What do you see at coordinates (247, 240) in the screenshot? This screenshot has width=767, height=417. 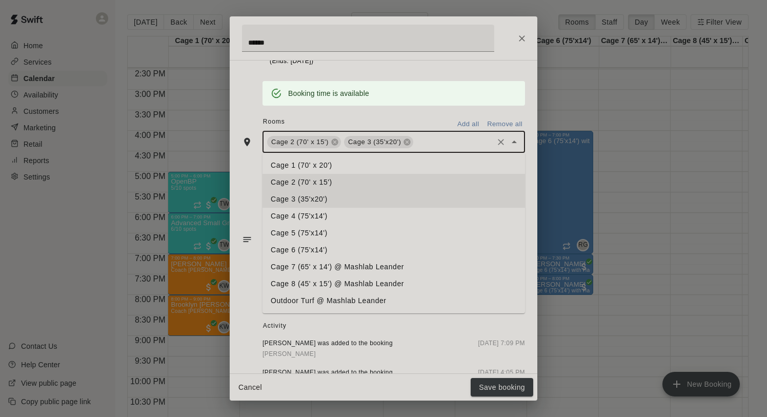 I see `svg: Notes` at bounding box center [247, 240].